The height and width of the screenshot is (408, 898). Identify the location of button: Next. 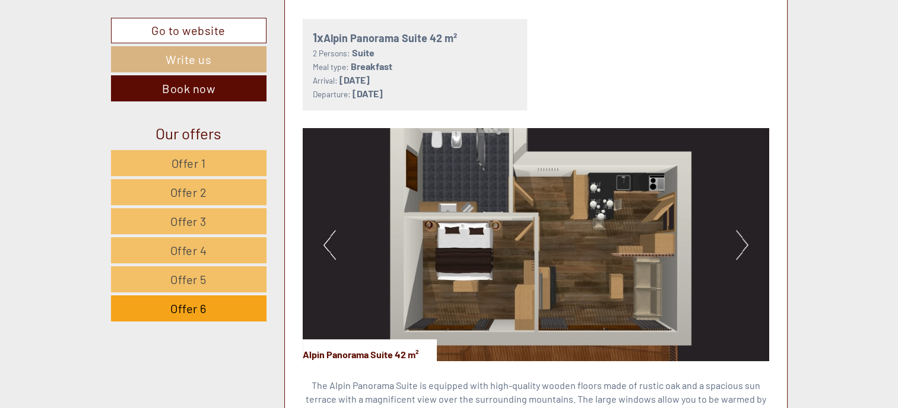
(742, 245).